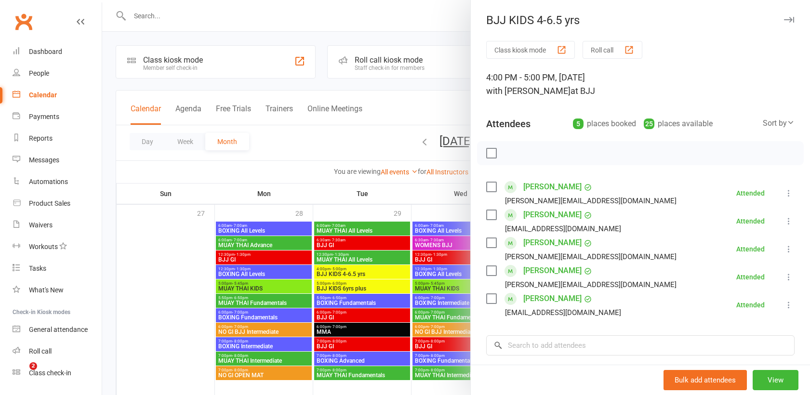  Describe the element at coordinates (43, 95) in the screenshot. I see `div: Calendar` at that location.